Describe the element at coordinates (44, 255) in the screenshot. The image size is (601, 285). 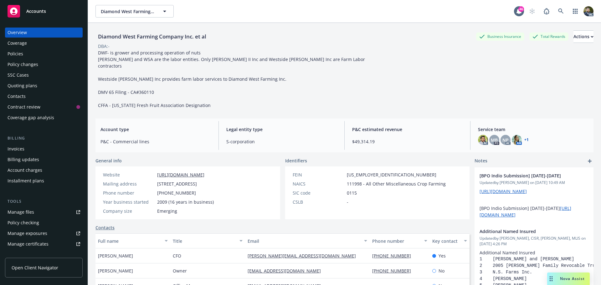
I see `a: Manage claims` at that location.